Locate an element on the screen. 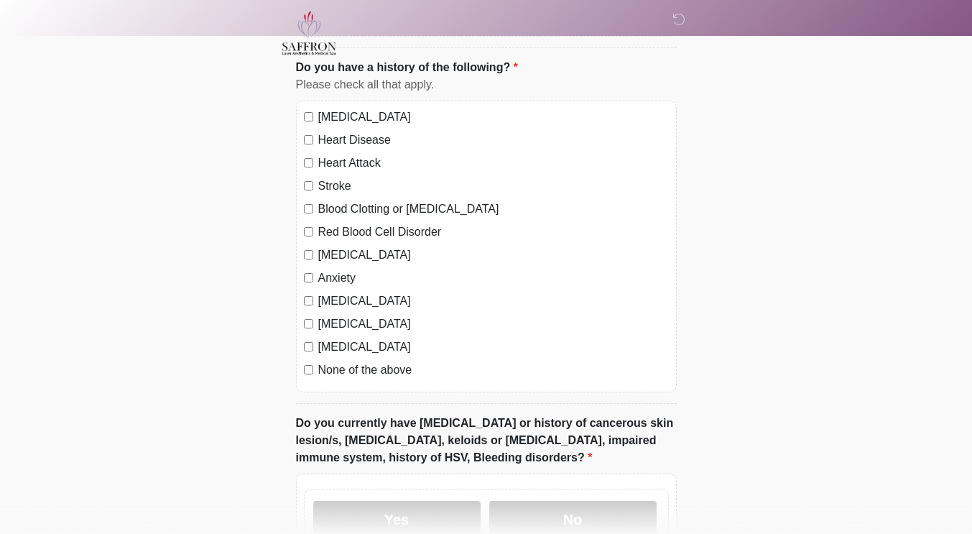 Image resolution: width=972 pixels, height=534 pixels. input: Heart Attack is located at coordinates (308, 162).